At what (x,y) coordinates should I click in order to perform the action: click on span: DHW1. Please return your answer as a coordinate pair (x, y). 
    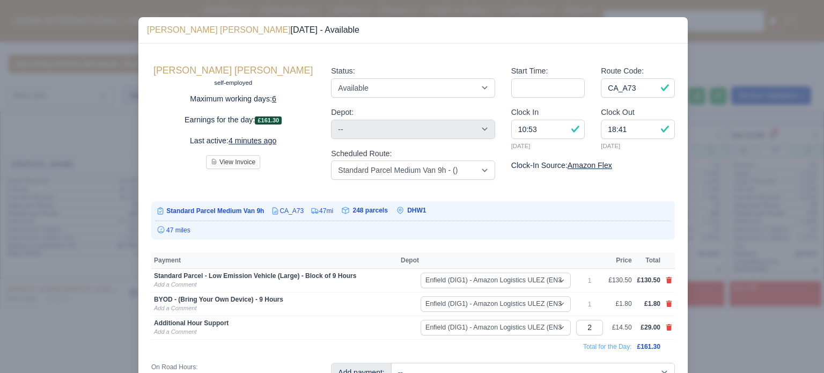
    Looking at the image, I should click on (416, 210).